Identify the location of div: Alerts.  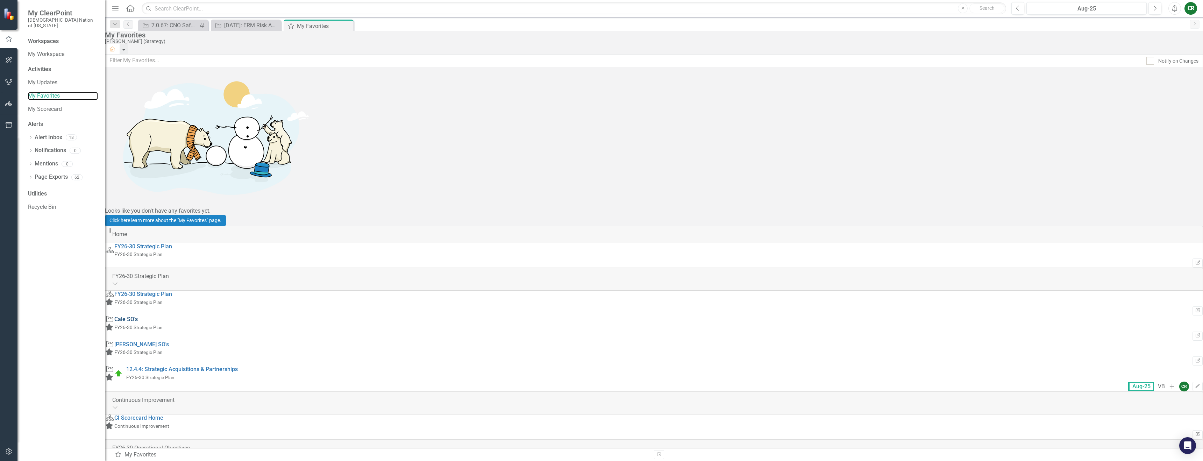
(63, 124).